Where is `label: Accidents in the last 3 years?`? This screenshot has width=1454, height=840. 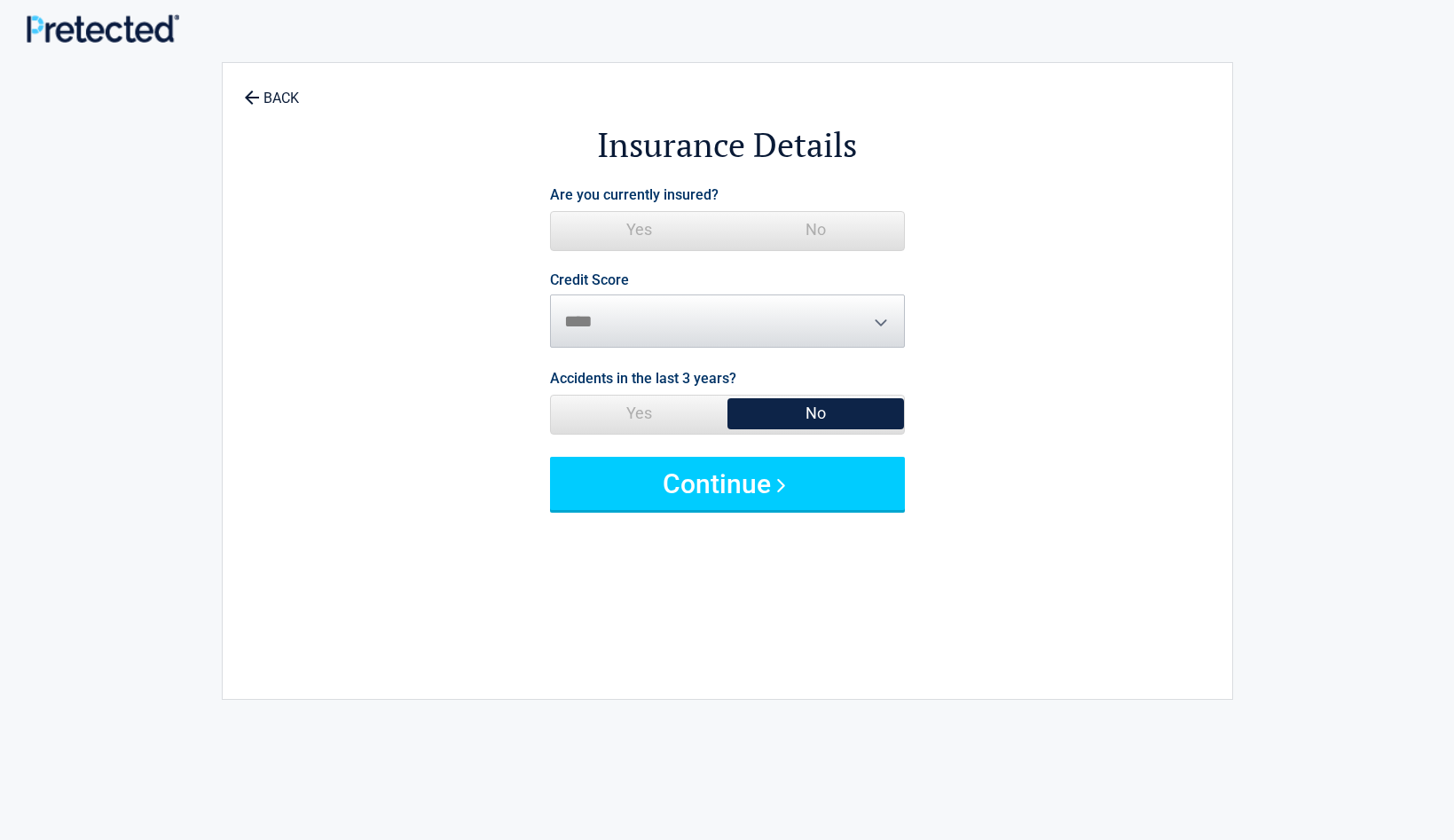 label: Accidents in the last 3 years? is located at coordinates (643, 378).